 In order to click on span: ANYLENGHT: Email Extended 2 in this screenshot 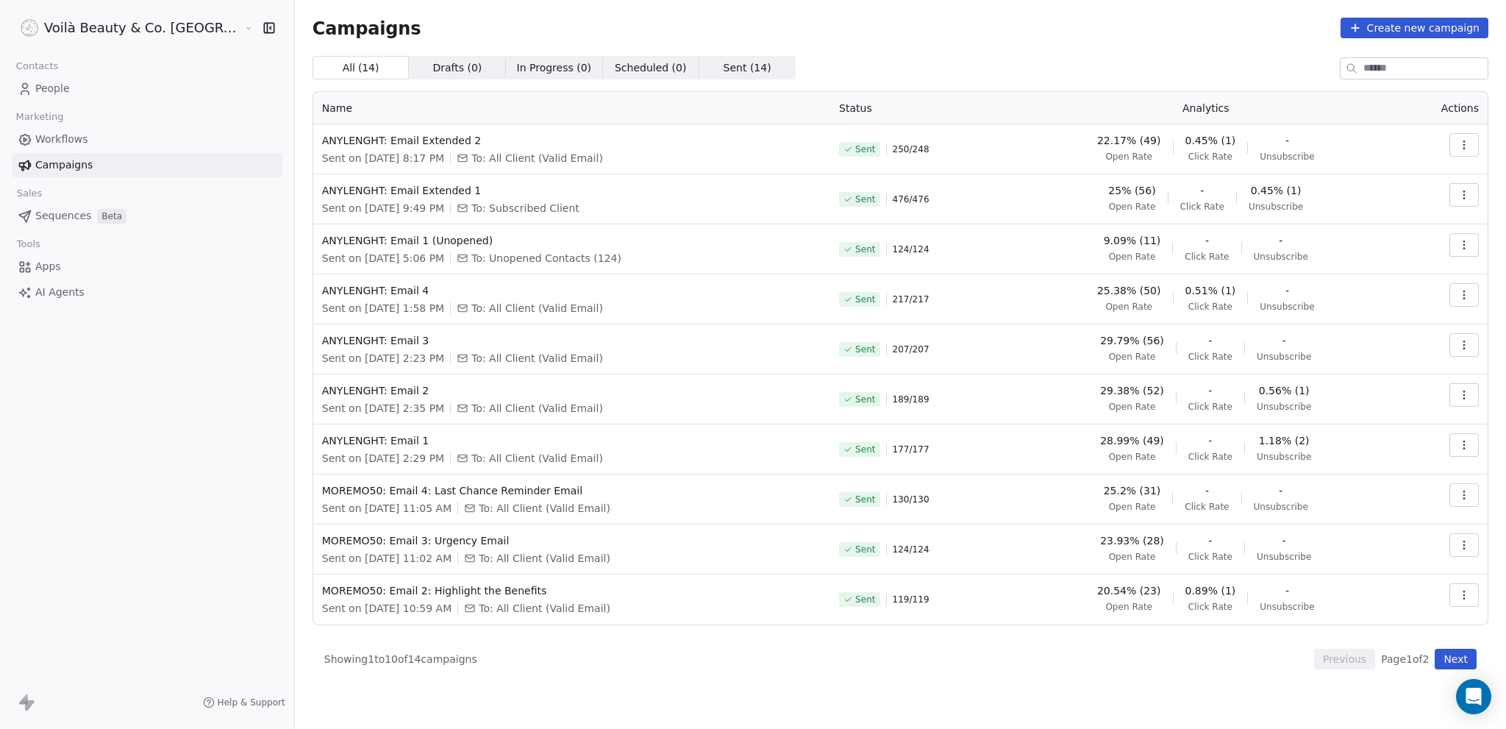, I will do `click(571, 140)`.